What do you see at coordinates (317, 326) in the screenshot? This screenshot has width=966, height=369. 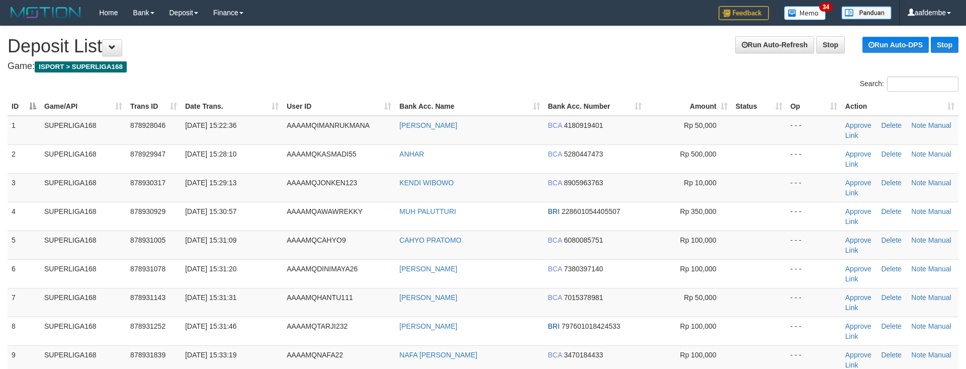 I see `span: AAAAMQTARJI232` at bounding box center [317, 326].